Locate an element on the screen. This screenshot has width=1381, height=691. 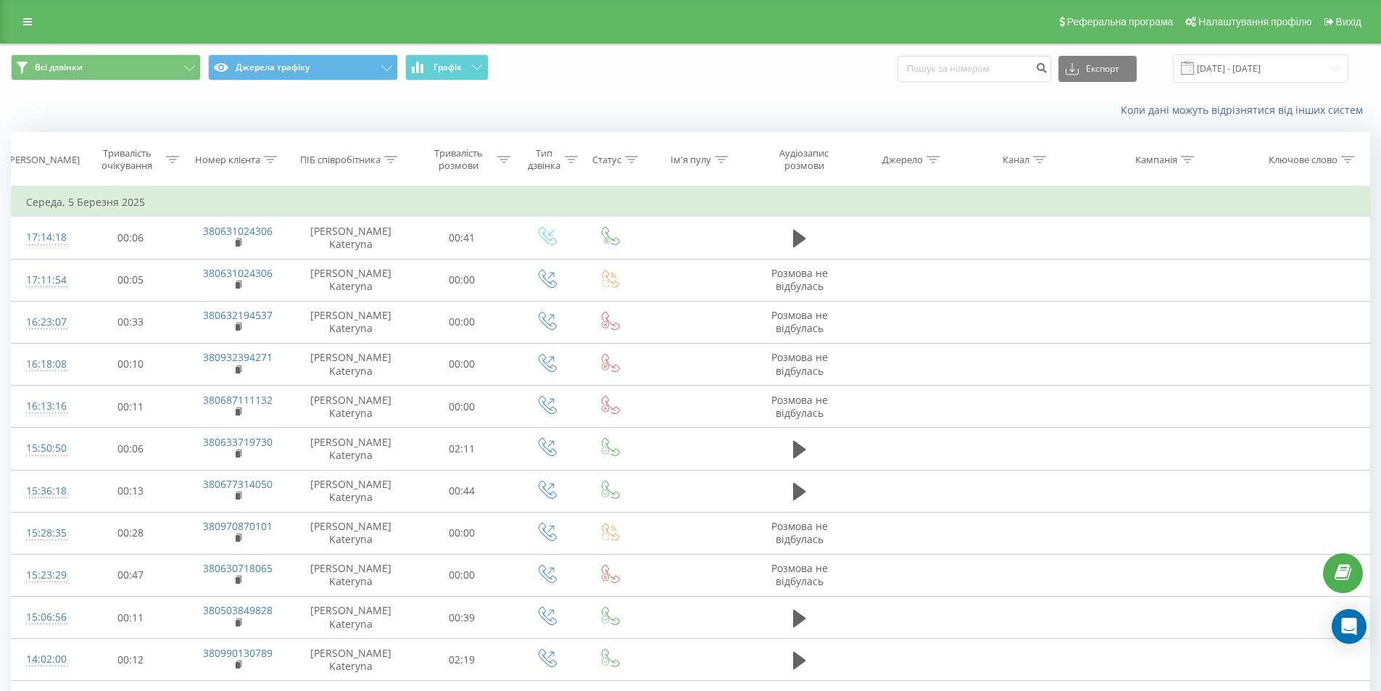
td: 00:13 is located at coordinates (131, 491).